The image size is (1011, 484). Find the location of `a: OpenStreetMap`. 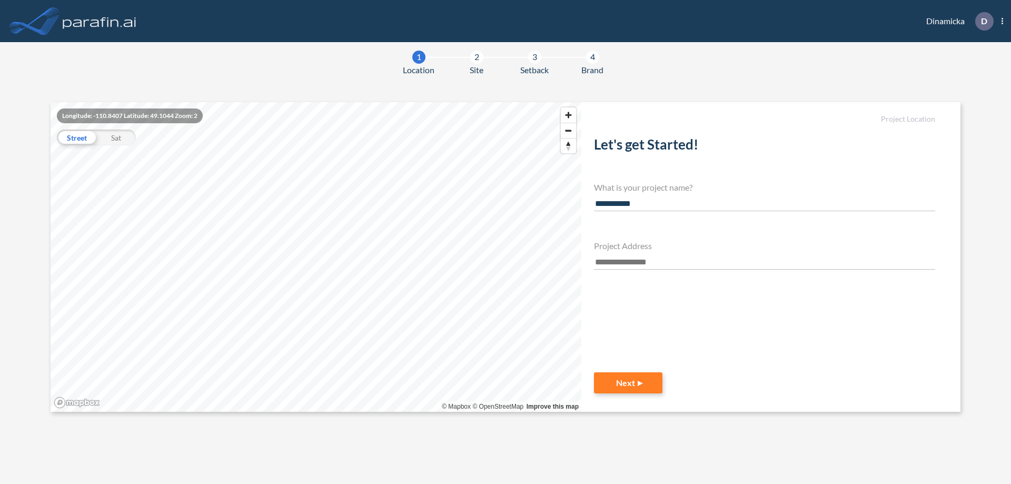

a: OpenStreetMap is located at coordinates (498, 407).